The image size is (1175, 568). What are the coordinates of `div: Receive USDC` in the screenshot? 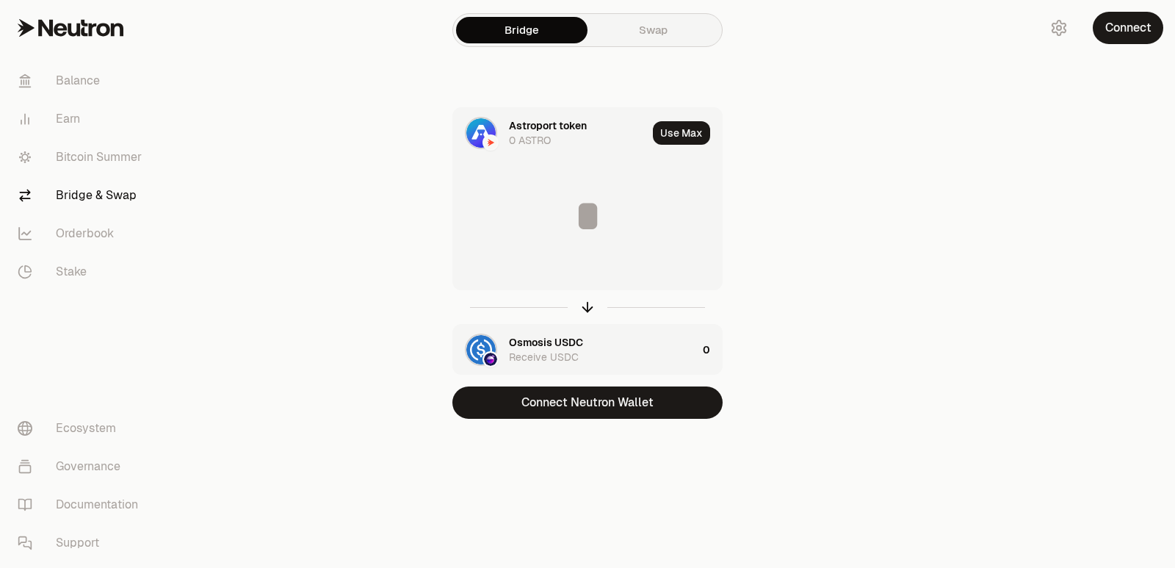 It's located at (543, 357).